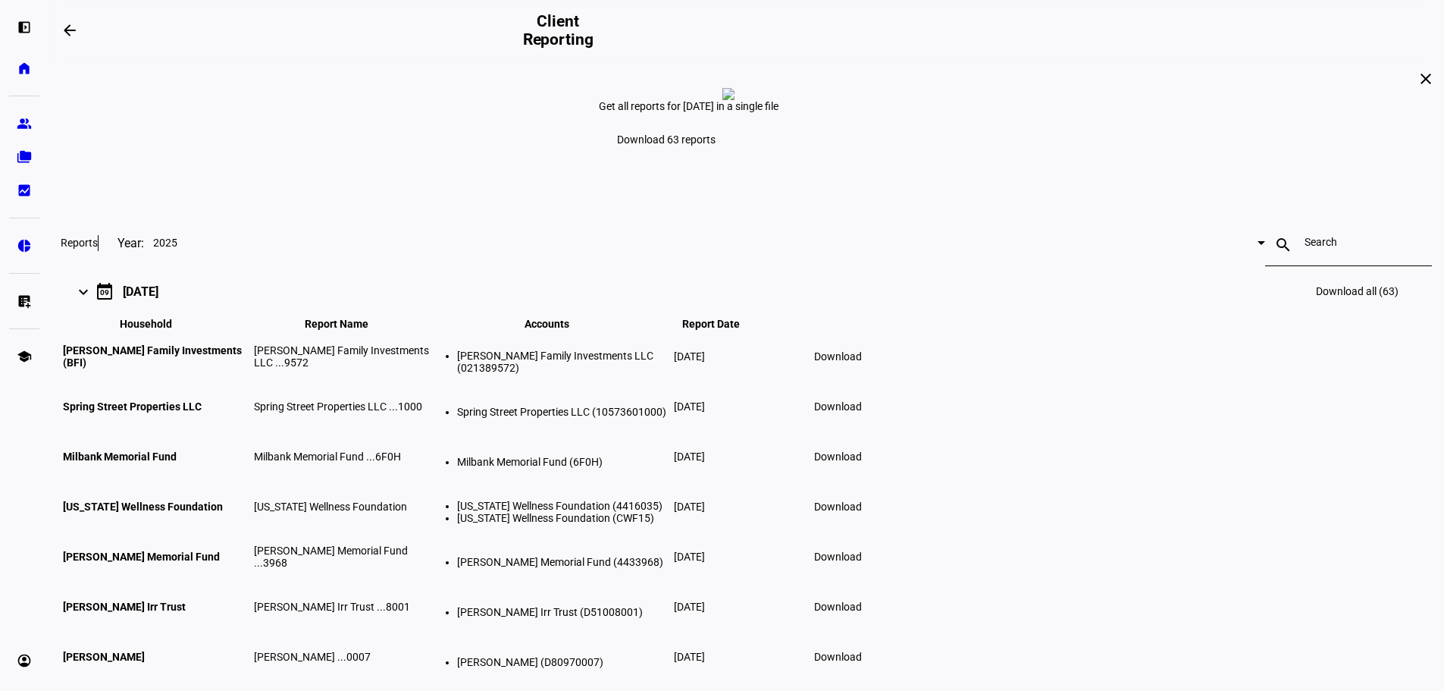 The height and width of the screenshot is (691, 1444). I want to click on span: Report Name, so click(348, 324).